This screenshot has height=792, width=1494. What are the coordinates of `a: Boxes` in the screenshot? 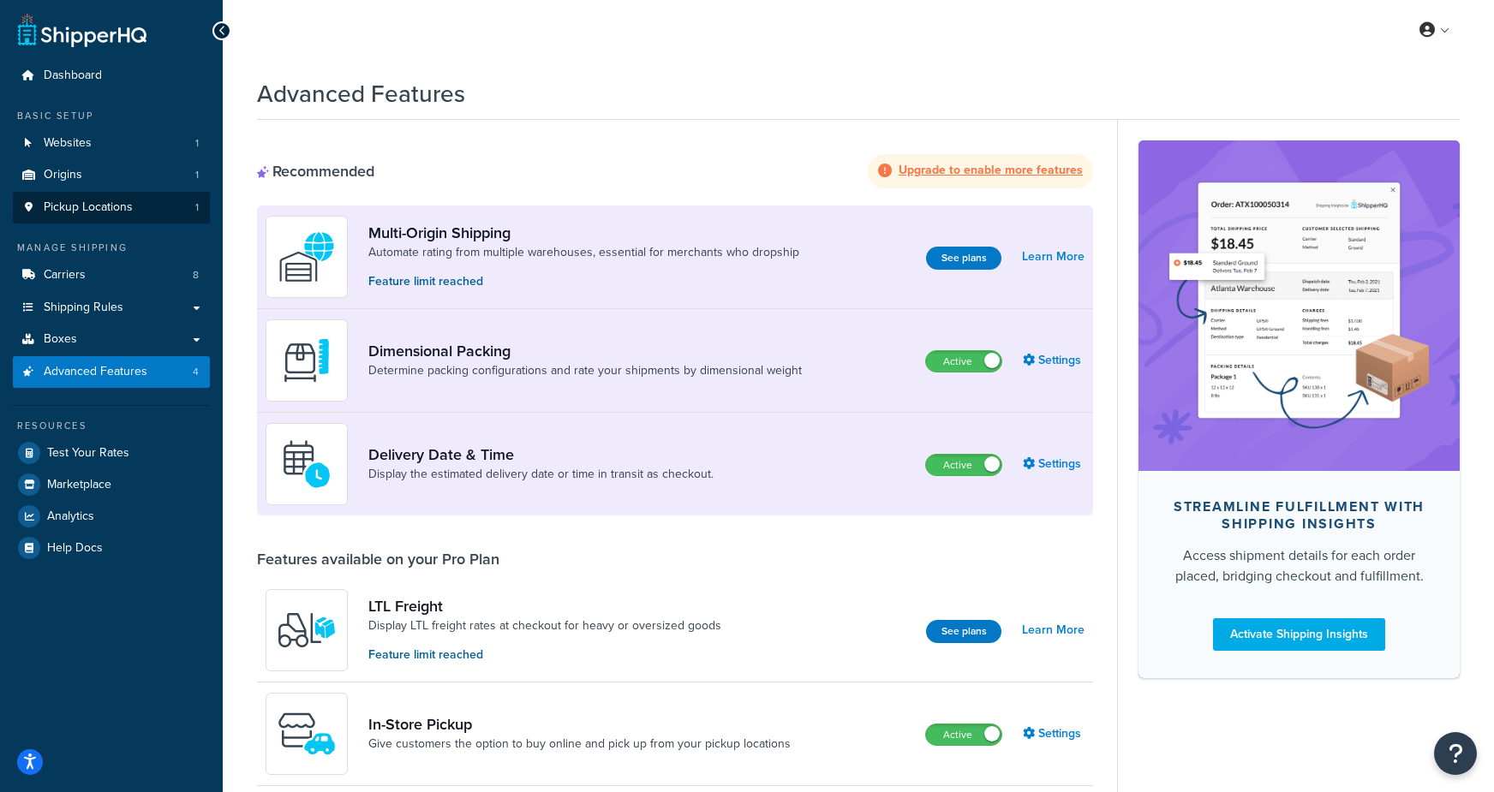 It's located at (111, 339).